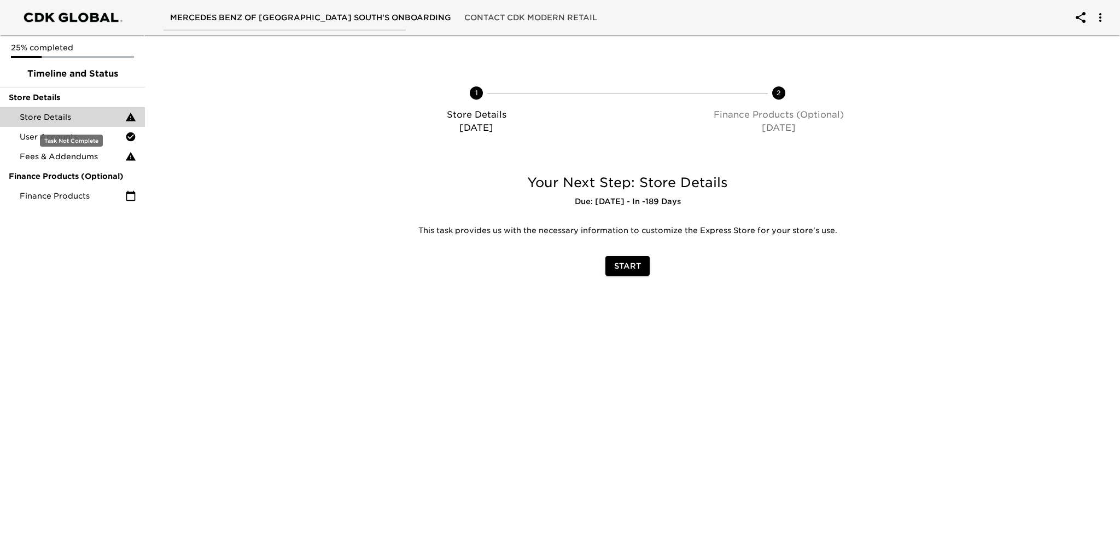  Describe the element at coordinates (476, 115) in the screenshot. I see `p: Store Details` at that location.